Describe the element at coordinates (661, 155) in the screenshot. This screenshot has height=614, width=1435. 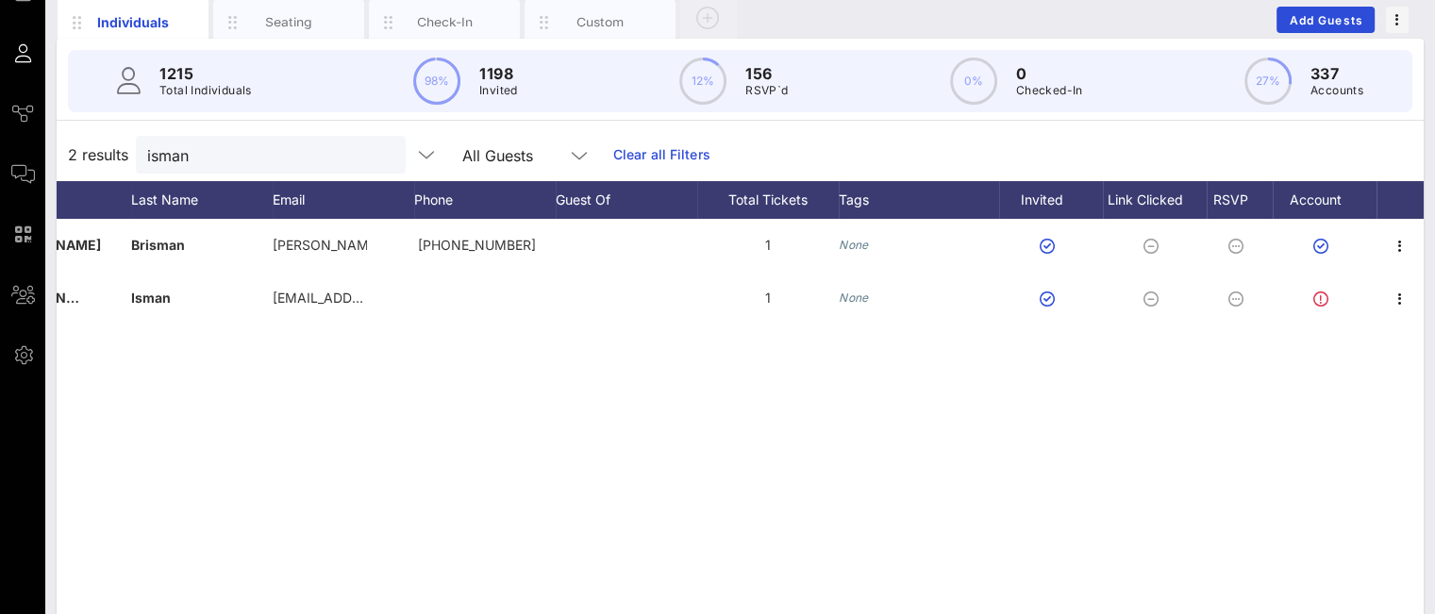
I see `a: Clear all Filters` at that location.